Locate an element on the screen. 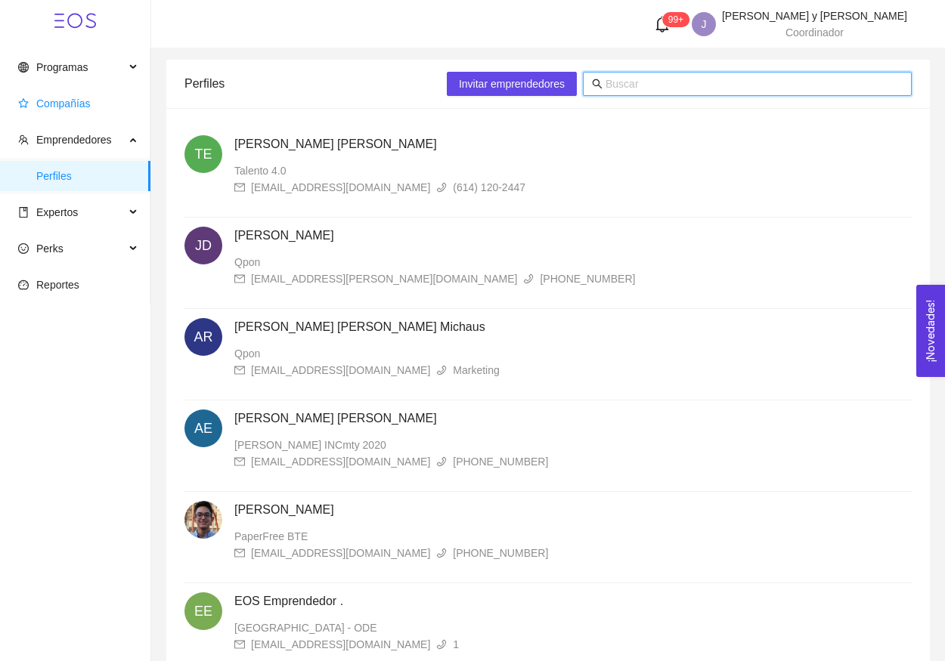 This screenshot has height=661, width=945. h4: EOS Emprendedor . is located at coordinates (573, 602).